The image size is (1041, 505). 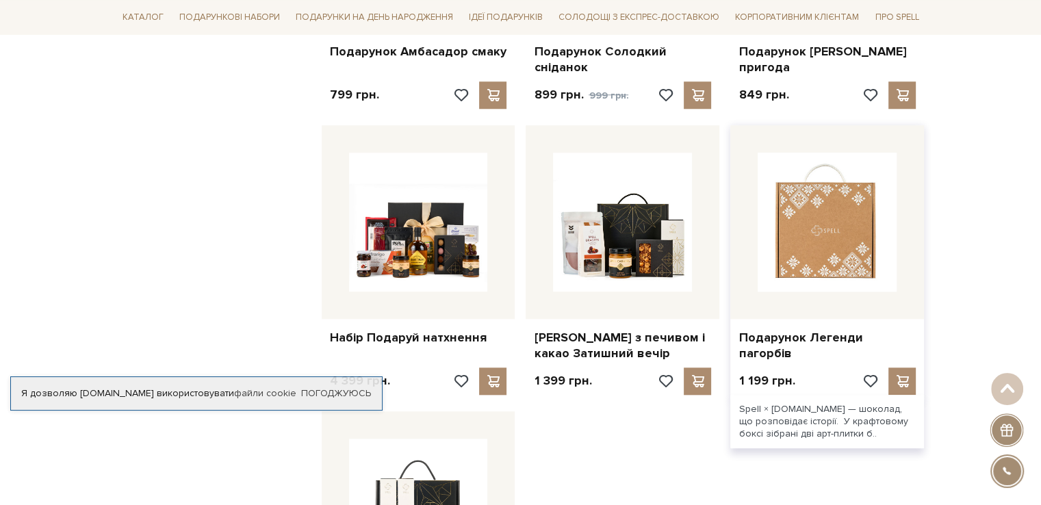 I want to click on a: Ідеї подарунків, so click(x=506, y=17).